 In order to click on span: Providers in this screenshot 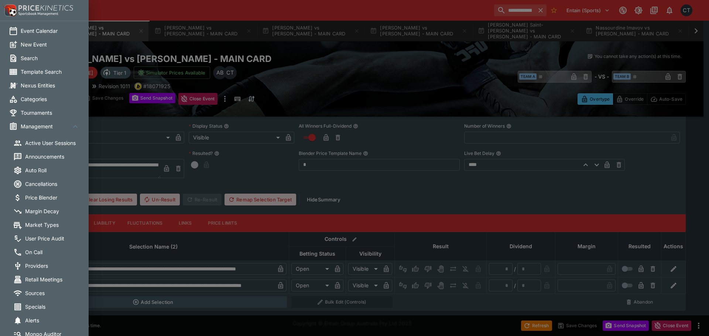, I will do `click(55, 266)`.